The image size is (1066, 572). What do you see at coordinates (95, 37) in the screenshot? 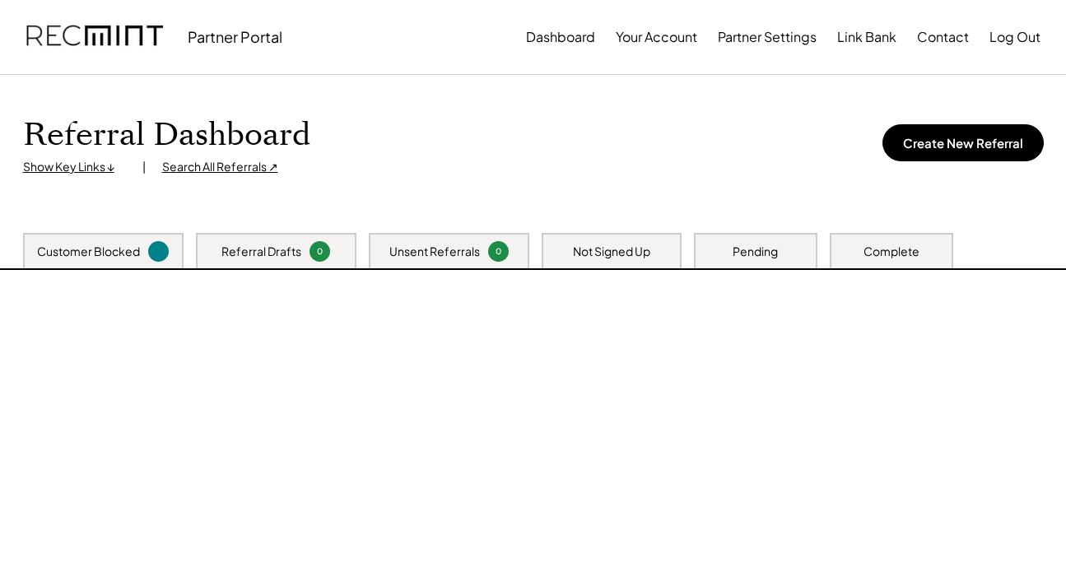
I see `img: recmint-logotype%403x.png` at bounding box center [95, 37].